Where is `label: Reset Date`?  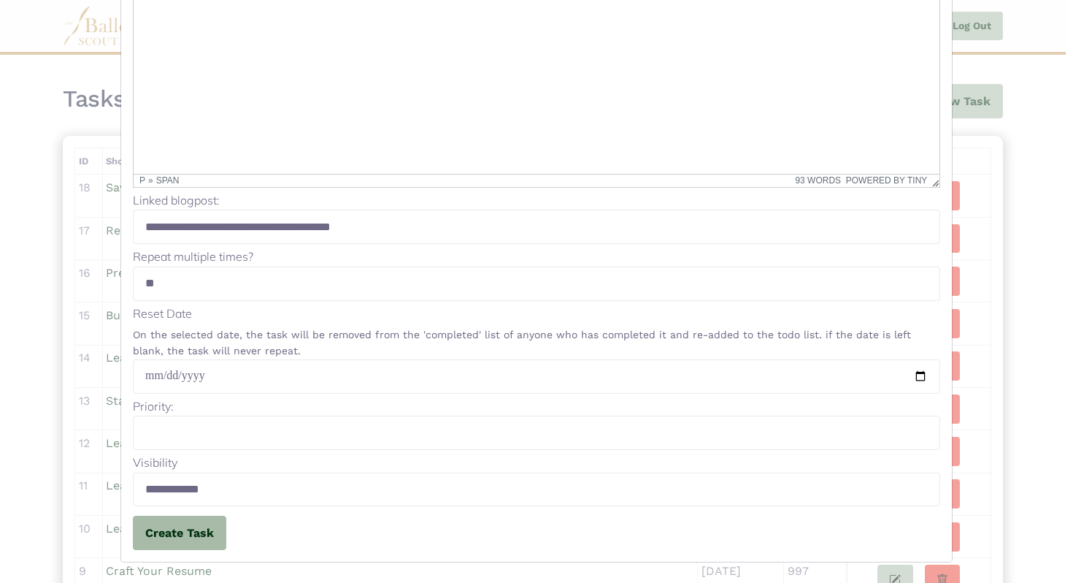 label: Reset Date is located at coordinates (162, 314).